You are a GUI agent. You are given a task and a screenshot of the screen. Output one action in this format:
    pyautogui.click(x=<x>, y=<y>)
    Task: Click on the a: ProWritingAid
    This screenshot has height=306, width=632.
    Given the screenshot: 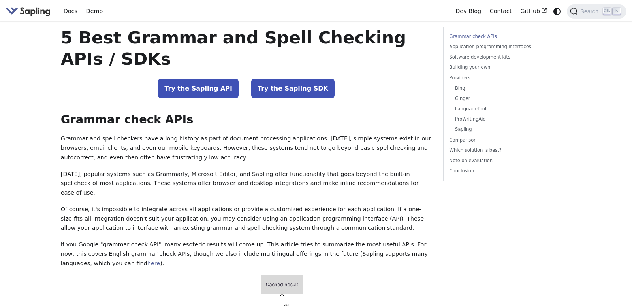 What is the action you would take?
    pyautogui.click(x=505, y=119)
    